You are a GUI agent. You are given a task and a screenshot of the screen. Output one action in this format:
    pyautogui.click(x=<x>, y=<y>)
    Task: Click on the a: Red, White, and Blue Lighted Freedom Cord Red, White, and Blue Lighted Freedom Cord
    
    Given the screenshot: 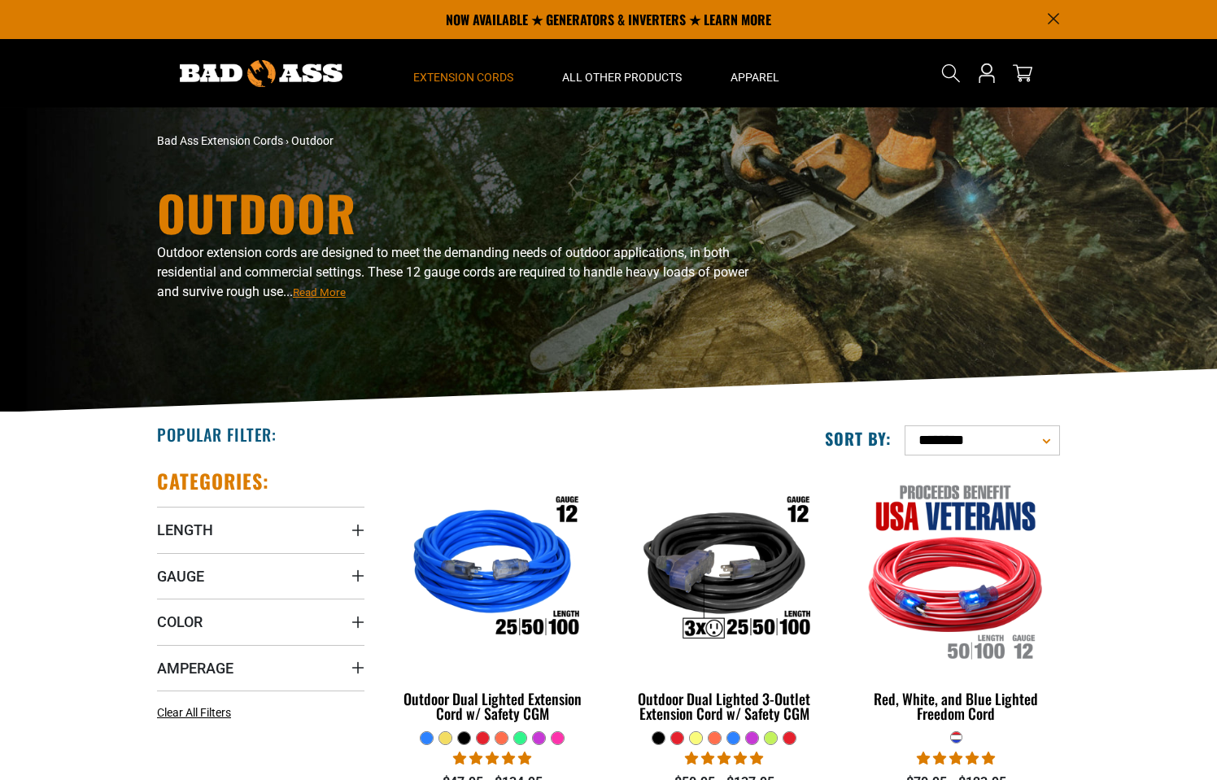 What is the action you would take?
    pyautogui.click(x=956, y=600)
    